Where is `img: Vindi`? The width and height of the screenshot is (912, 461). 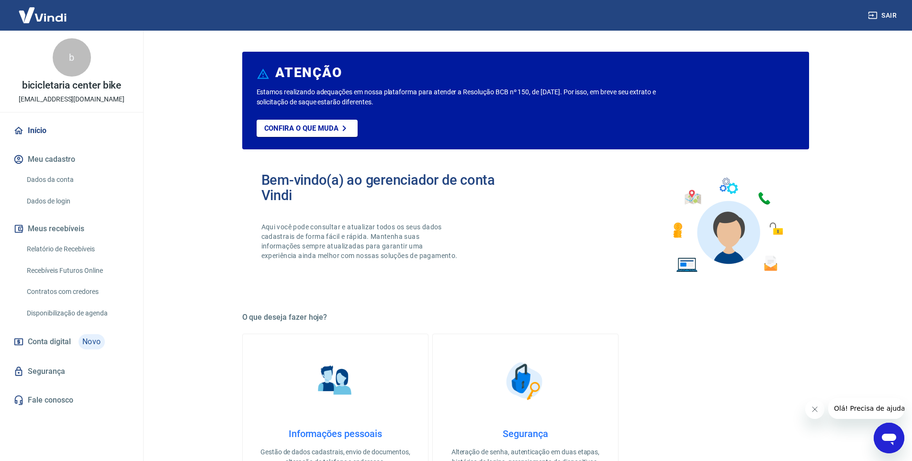
img: Vindi is located at coordinates (43, 15).